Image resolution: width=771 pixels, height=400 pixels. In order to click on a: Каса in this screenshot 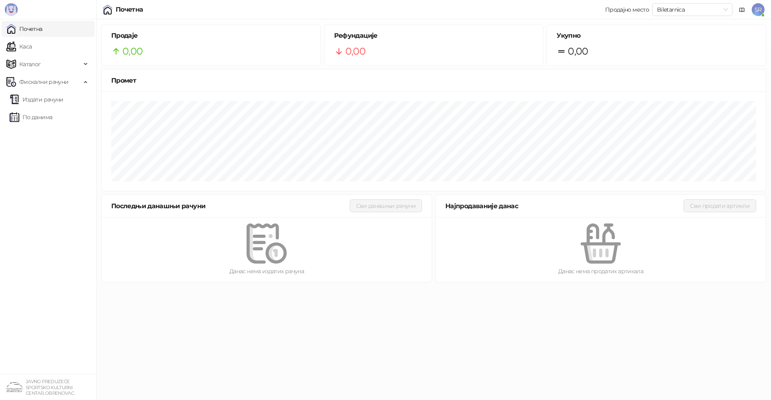, I will do `click(19, 47)`.